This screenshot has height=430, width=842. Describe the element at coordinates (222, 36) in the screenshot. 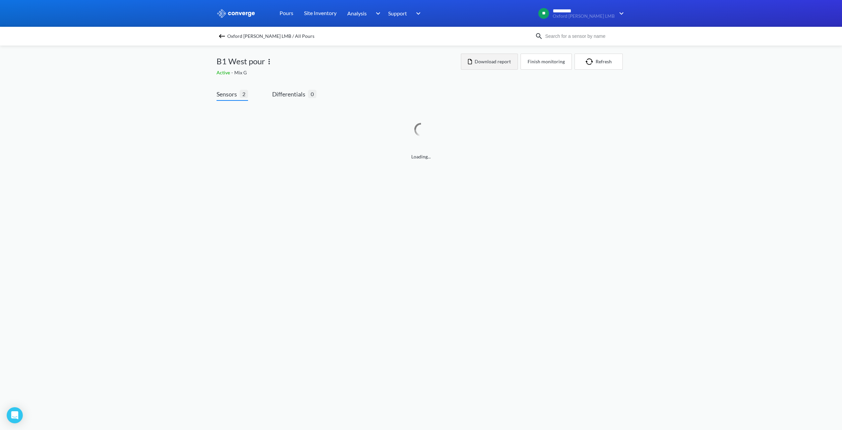

I see `img: backspace.svg` at that location.